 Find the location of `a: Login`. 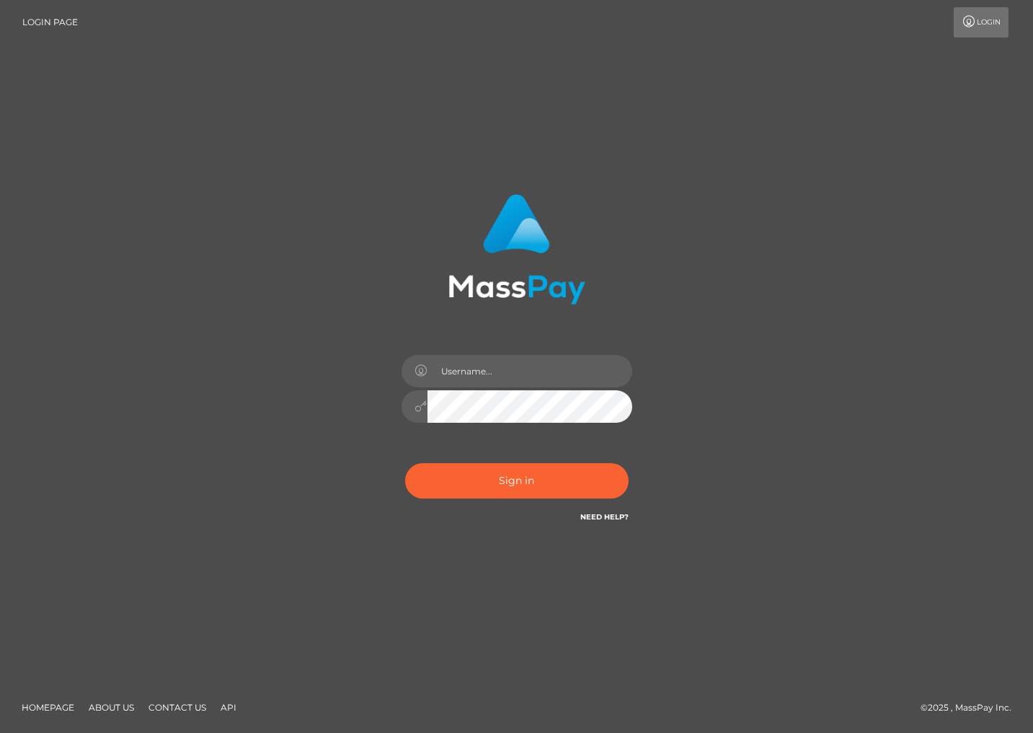

a: Login is located at coordinates (981, 22).